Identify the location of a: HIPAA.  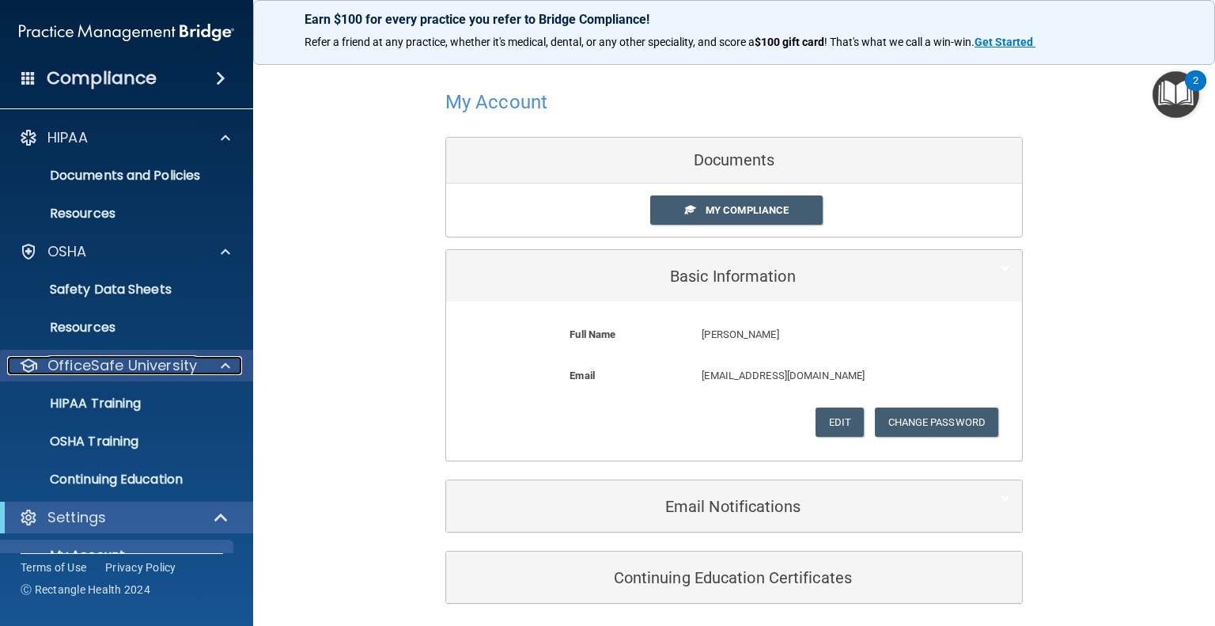
(124, 138).